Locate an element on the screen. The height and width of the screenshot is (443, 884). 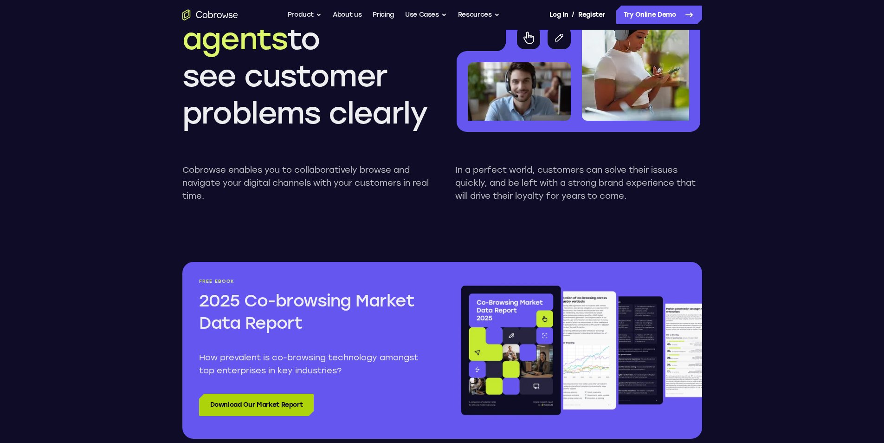
a: Go to the home page is located at coordinates (210, 15).